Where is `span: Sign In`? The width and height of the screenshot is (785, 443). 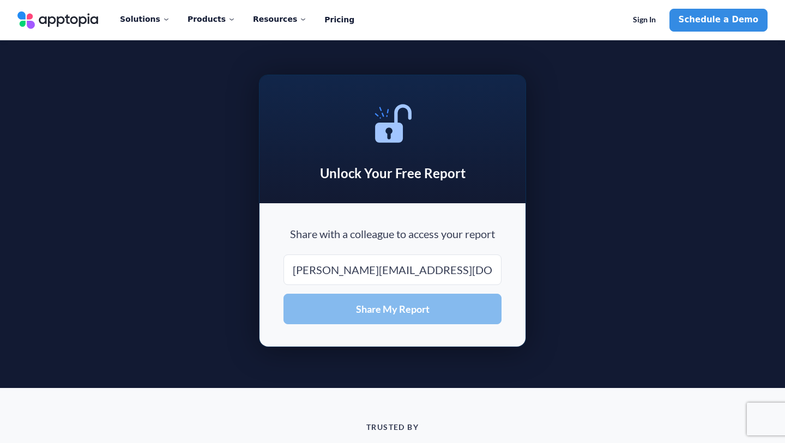
span: Sign In is located at coordinates (644, 20).